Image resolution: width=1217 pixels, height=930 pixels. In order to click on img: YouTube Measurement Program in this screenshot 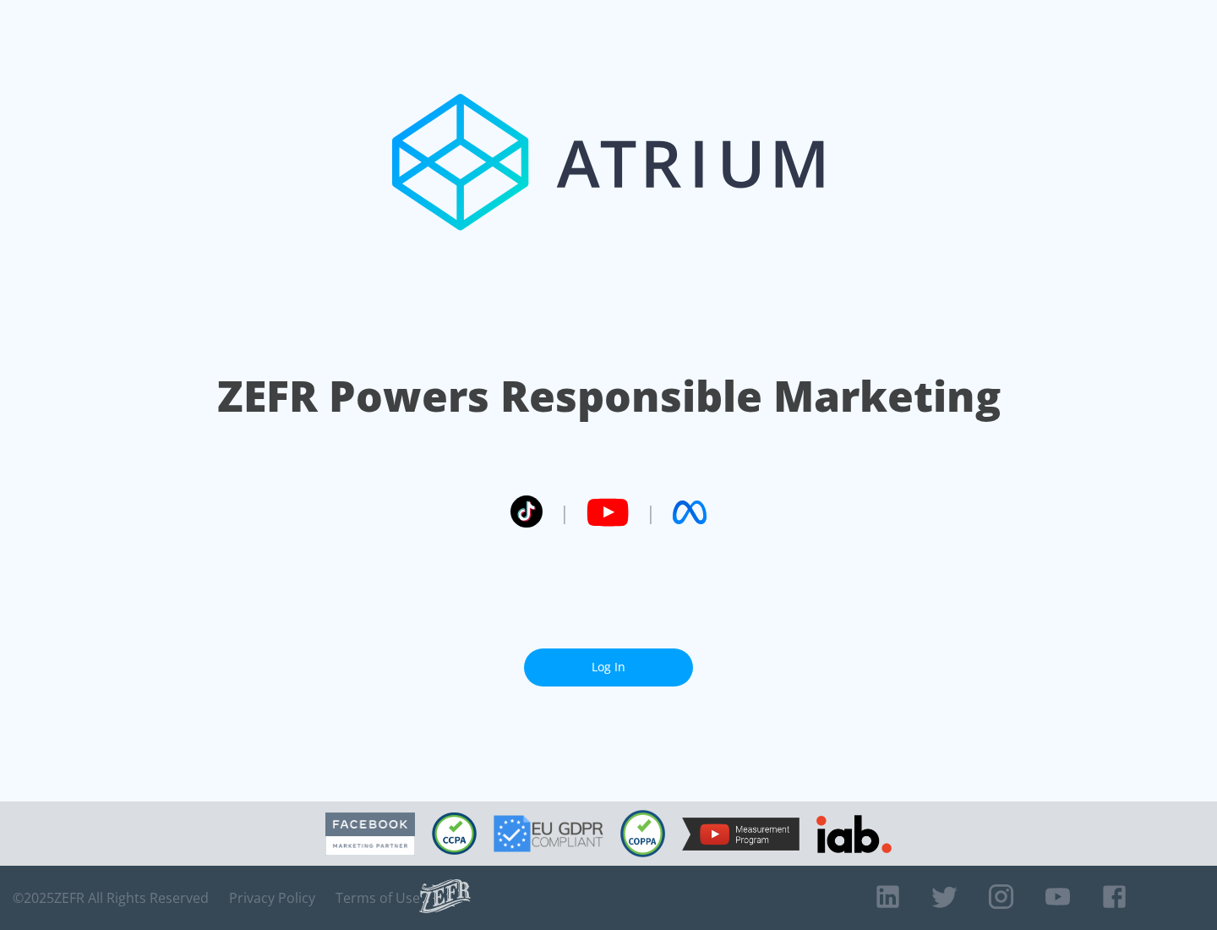, I will do `click(740, 833)`.